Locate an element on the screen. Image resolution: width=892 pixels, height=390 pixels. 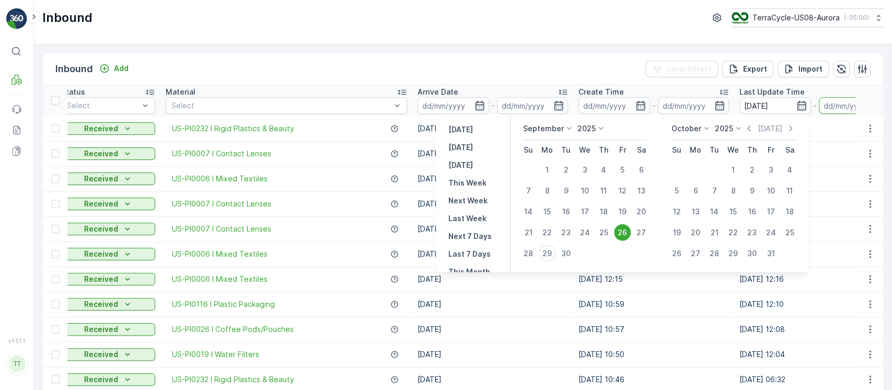
span: US-PI0232 I Rigid Plastics & Beauty is located at coordinates (233, 379).